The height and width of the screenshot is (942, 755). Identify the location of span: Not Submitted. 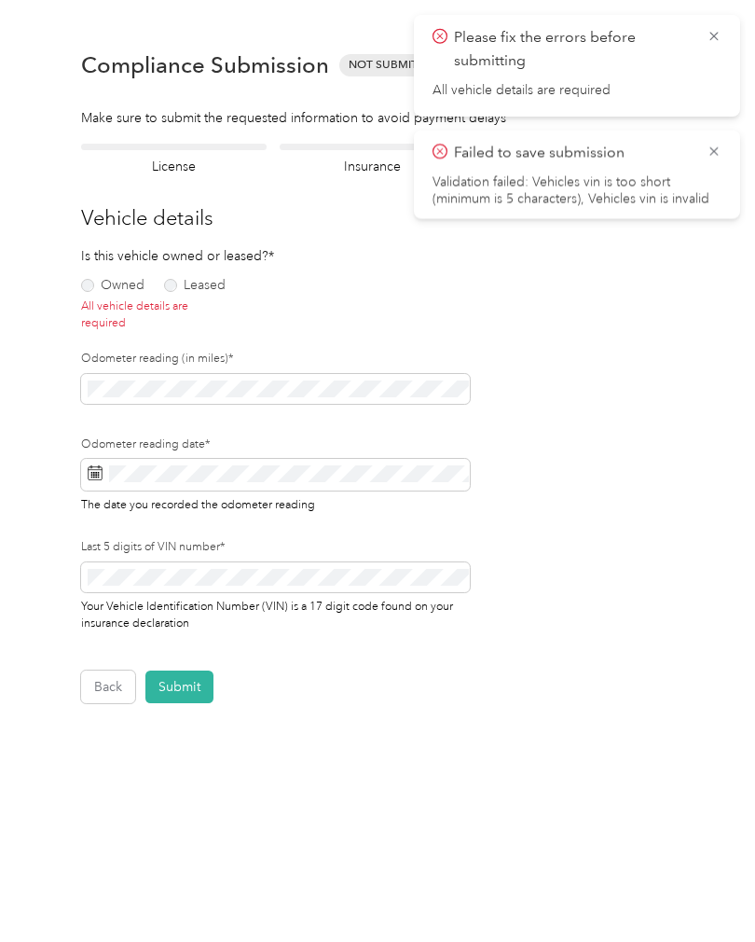
(394, 64).